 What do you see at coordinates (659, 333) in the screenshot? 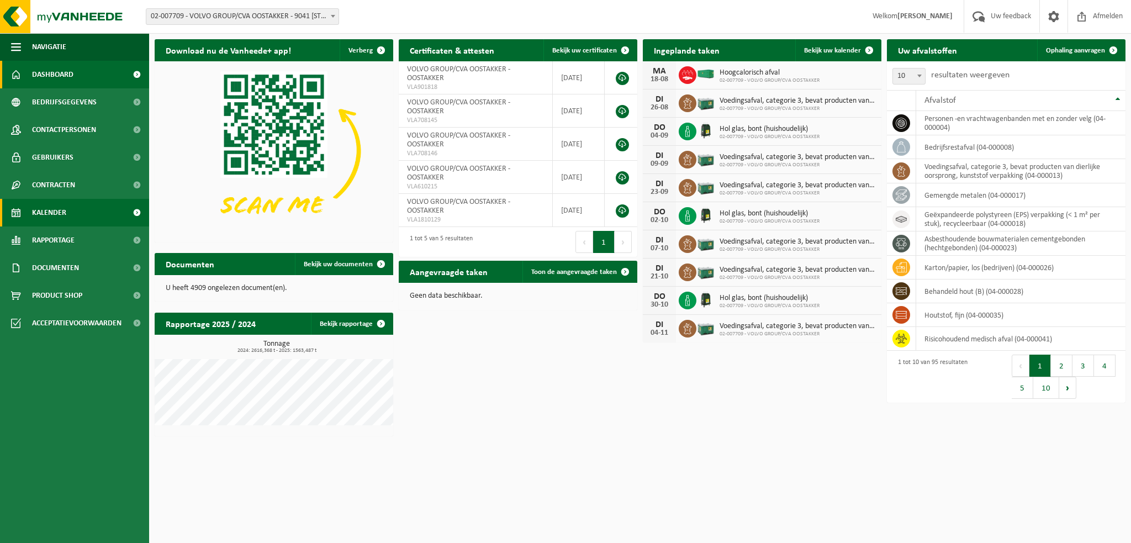
I see `div: 04-11` at bounding box center [659, 333].